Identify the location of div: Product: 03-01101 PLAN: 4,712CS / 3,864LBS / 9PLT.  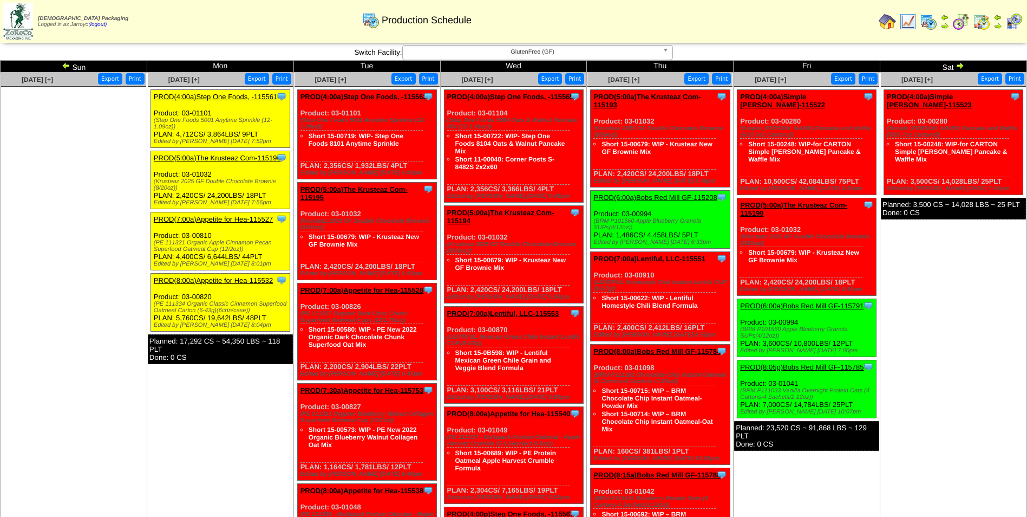
(220, 119).